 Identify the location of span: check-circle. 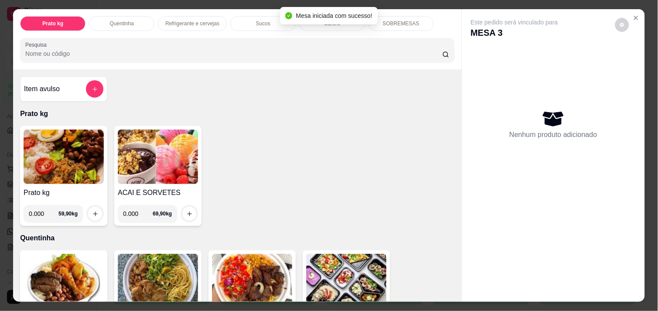
(289, 16).